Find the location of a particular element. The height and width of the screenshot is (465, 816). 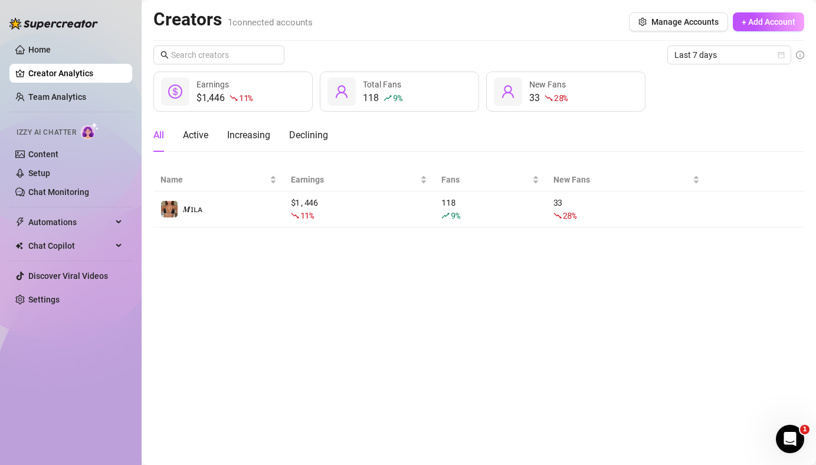

button: Manage Accounts is located at coordinates (679, 22).